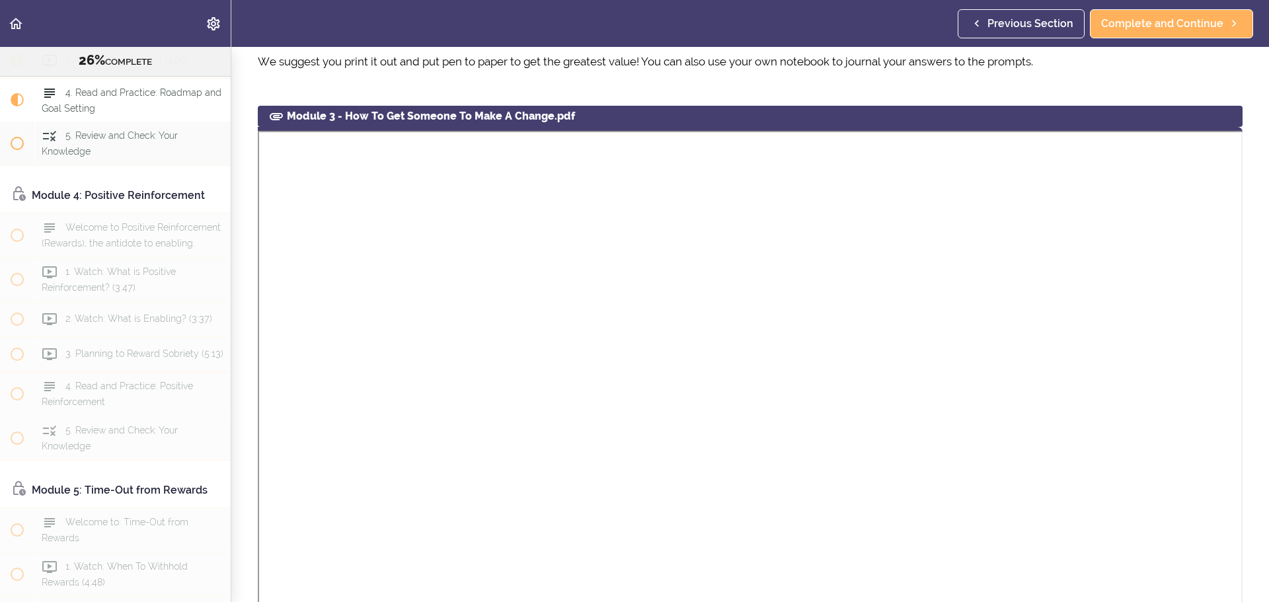  Describe the element at coordinates (108, 279) in the screenshot. I see `span: 1. Watch: What is Positive Reinforcement? (3:47)` at that location.